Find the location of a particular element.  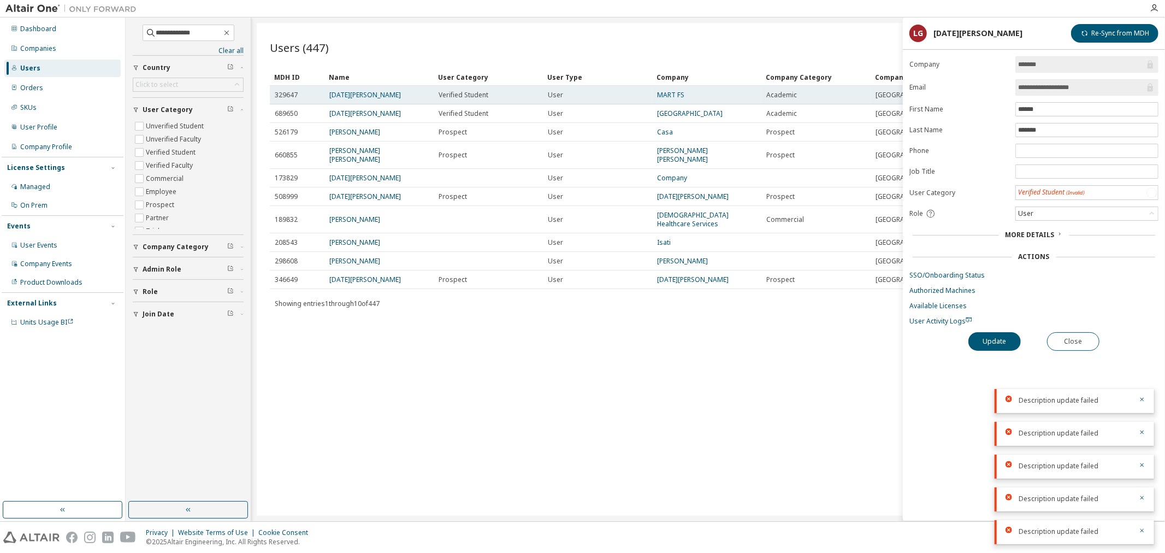

label: Email is located at coordinates (959, 87).